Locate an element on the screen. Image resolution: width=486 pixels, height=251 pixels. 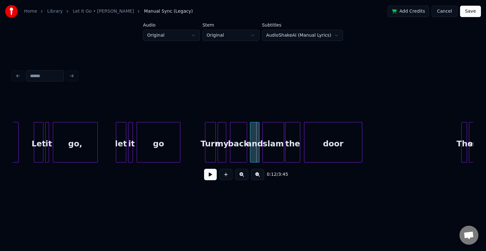
span: 3:45 is located at coordinates (283, 175).